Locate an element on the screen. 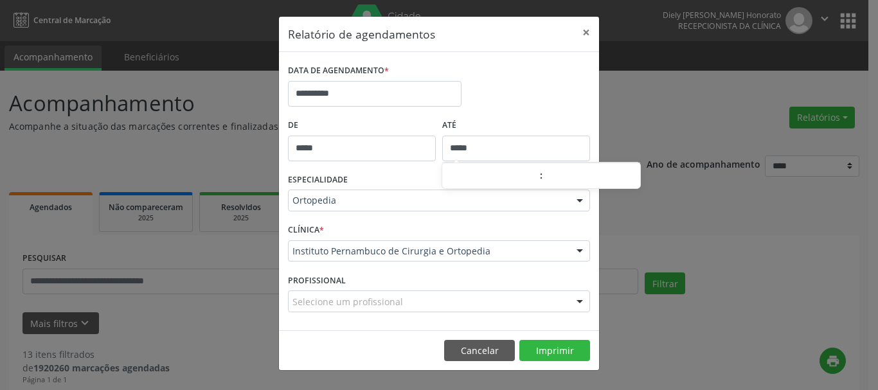 This screenshot has width=878, height=390. h5: Relatório de agendamentos is located at coordinates (361, 34).